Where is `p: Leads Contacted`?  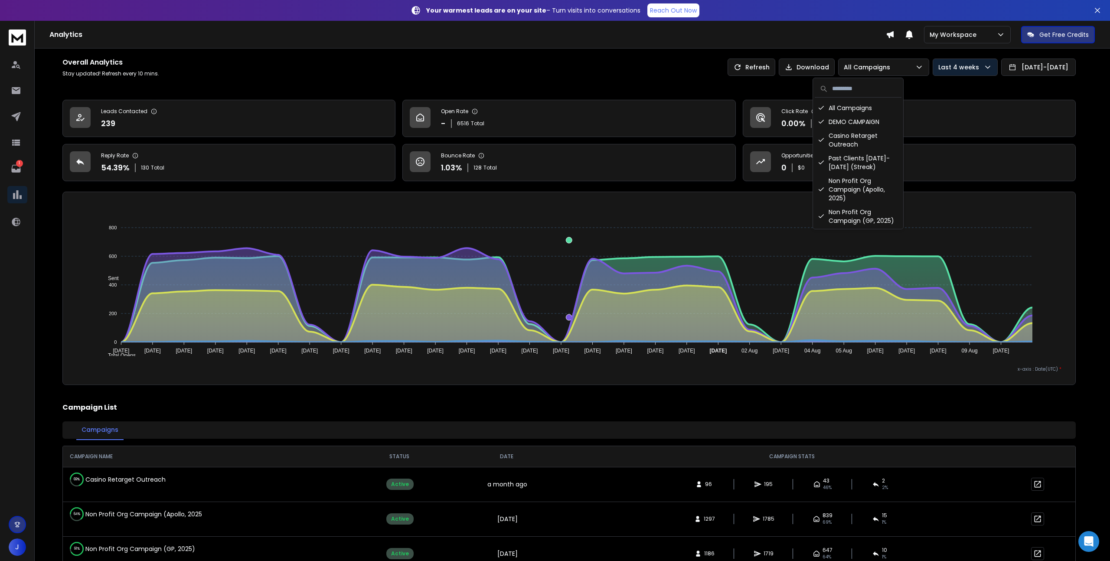 p: Leads Contacted is located at coordinates (124, 111).